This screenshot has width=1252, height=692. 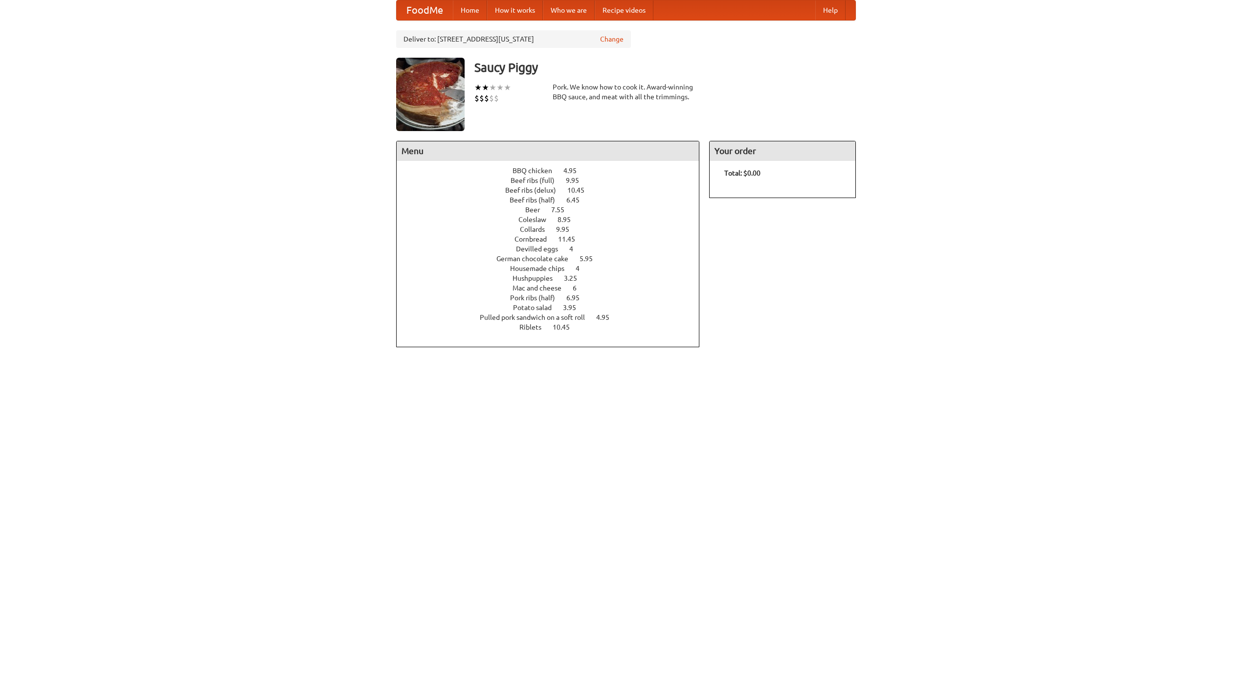 What do you see at coordinates (553, 249) in the screenshot?
I see `a: Devilled eggs 4` at bounding box center [553, 249].